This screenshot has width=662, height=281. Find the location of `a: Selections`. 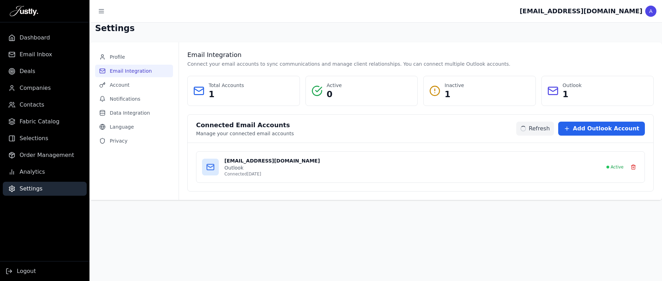

a: Selections is located at coordinates (45, 138).